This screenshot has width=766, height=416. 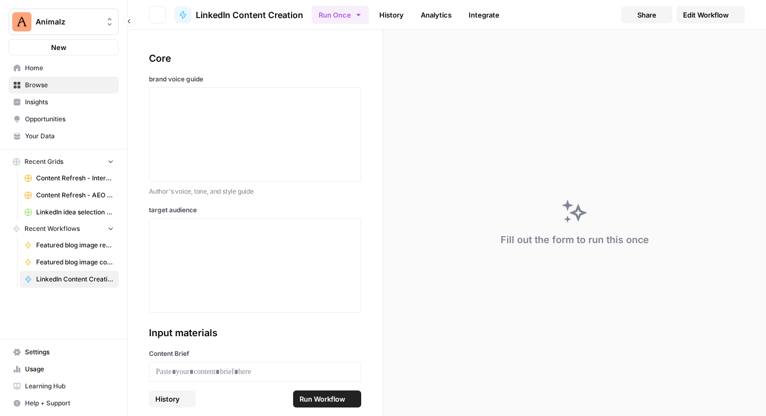 What do you see at coordinates (63, 369) in the screenshot?
I see `a: Usage` at bounding box center [63, 369].